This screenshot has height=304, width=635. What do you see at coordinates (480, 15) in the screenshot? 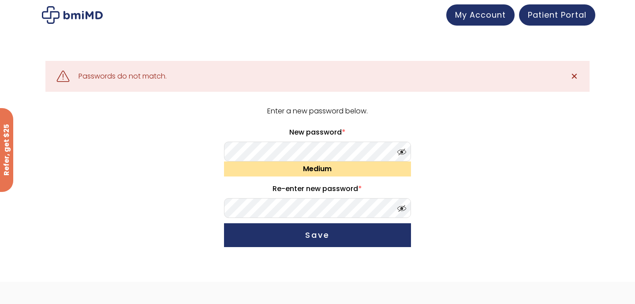
I see `span: My Account` at bounding box center [480, 15].